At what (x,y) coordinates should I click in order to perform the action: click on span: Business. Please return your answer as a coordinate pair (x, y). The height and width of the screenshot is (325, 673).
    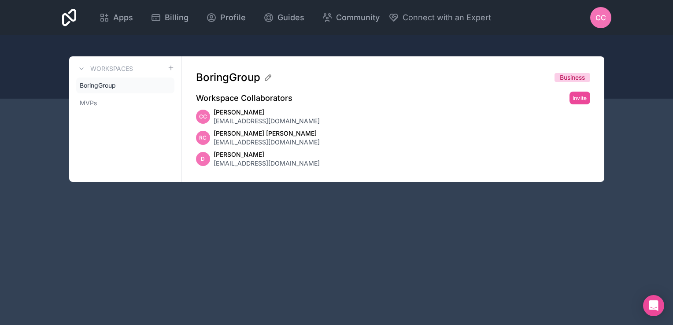
    Looking at the image, I should click on (572, 78).